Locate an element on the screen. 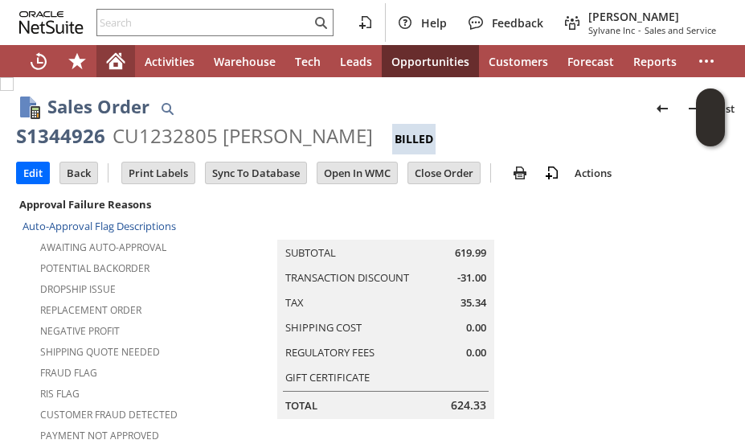  a: Payment not approved is located at coordinates (100, 435).